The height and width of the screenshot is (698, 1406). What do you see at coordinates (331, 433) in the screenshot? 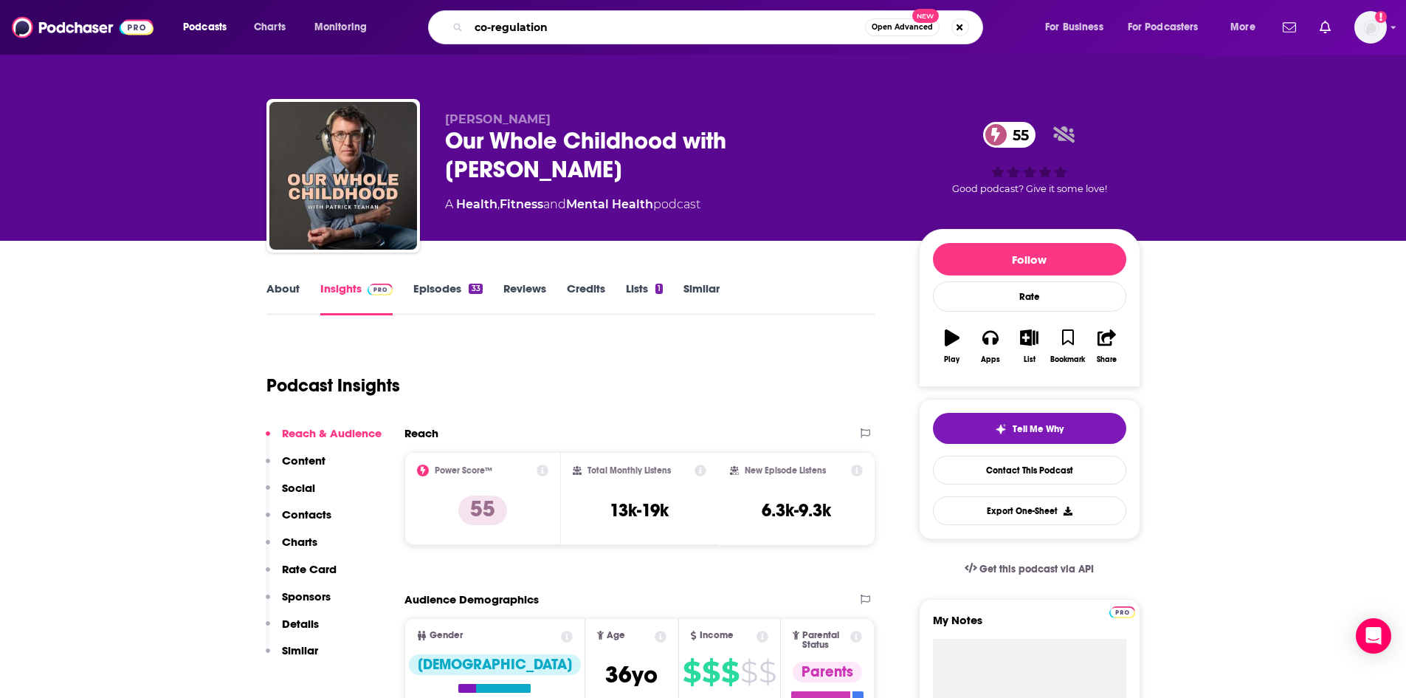
I see `p: Reach & Audience` at bounding box center [331, 433].